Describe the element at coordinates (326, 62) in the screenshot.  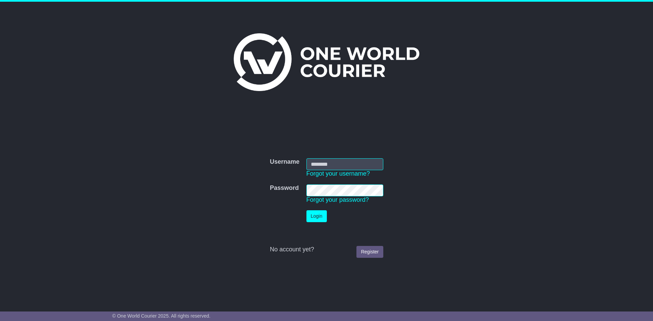
I see `img: One World` at that location.